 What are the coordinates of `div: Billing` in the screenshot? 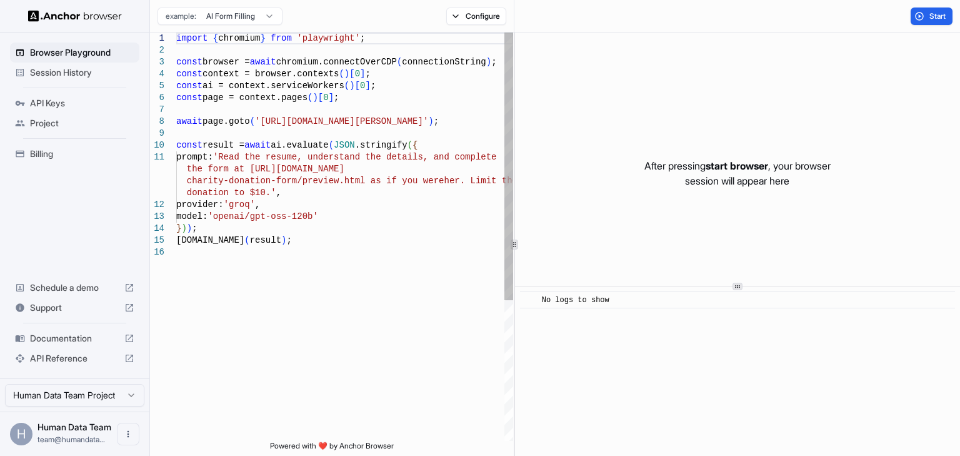 It's located at (74, 154).